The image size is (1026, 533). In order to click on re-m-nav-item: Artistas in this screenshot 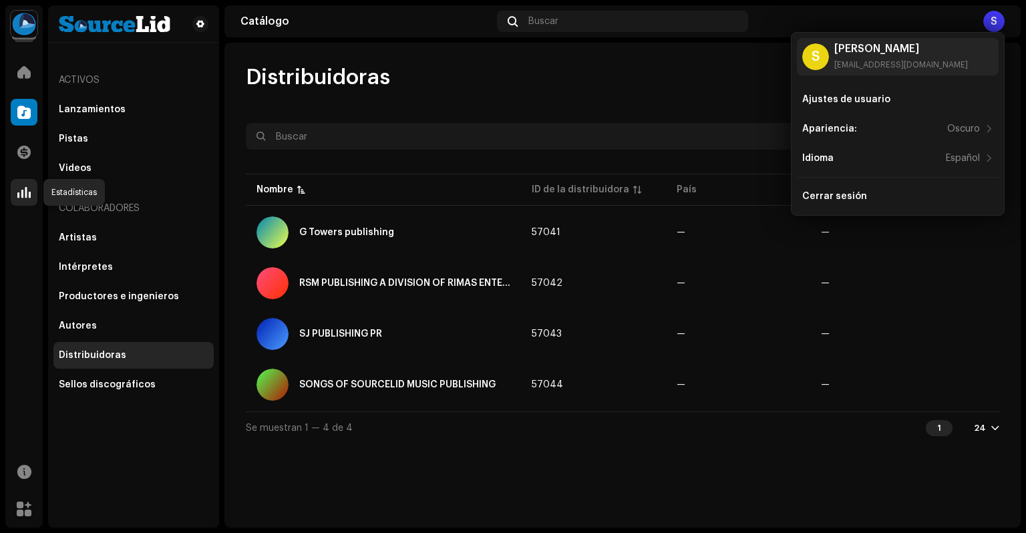, I will do `click(134, 238)`.